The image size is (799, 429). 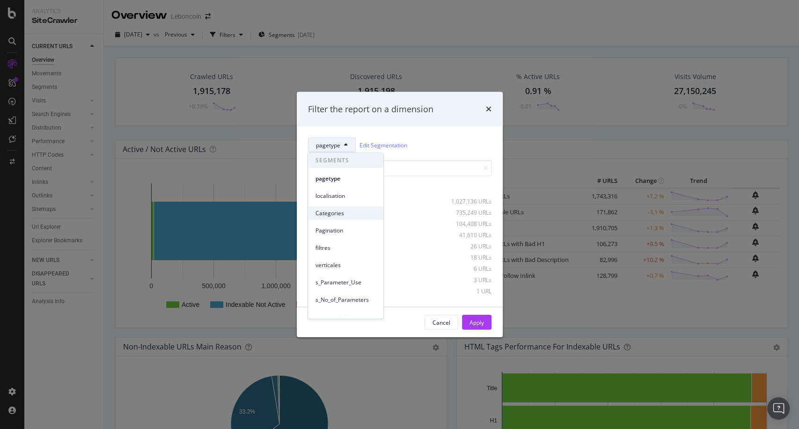 What do you see at coordinates (468, 268) in the screenshot?
I see `div: 6 URLs` at bounding box center [468, 268].